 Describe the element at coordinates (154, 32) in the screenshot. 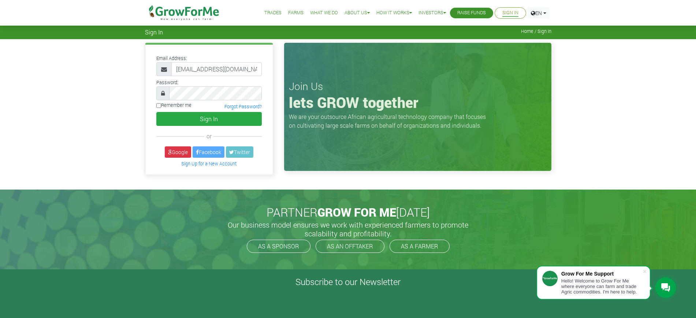

I see `span: Sign In` at that location.